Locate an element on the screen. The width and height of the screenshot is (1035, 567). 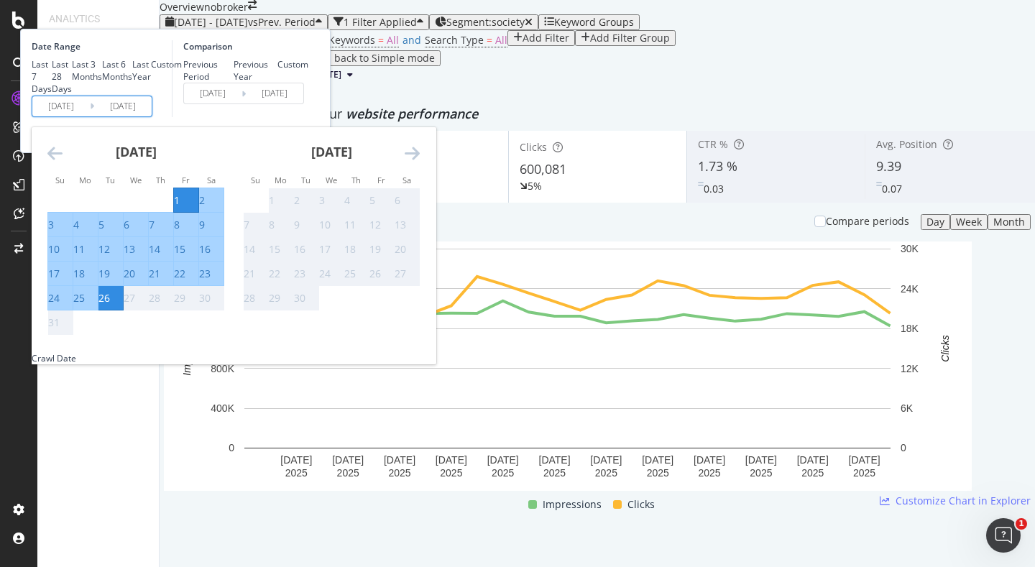
td: Not available. Sunday, August 31, 2025 is located at coordinates (60, 323).